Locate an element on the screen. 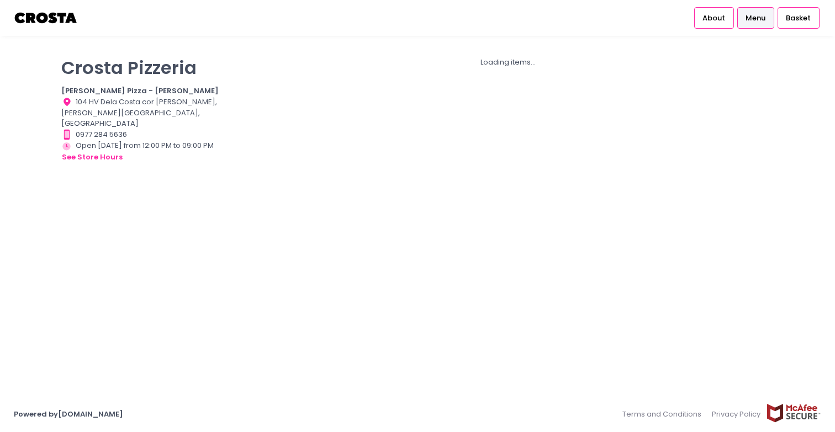 This screenshot has width=835, height=432. a: Terms and Conditions is located at coordinates (664, 414).